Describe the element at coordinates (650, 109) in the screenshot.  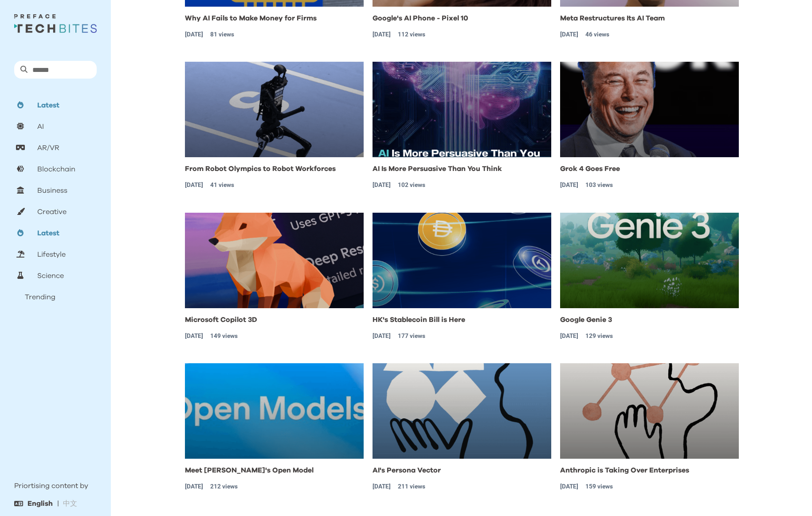
I see `button: Grok 4 Goes Free` at that location.